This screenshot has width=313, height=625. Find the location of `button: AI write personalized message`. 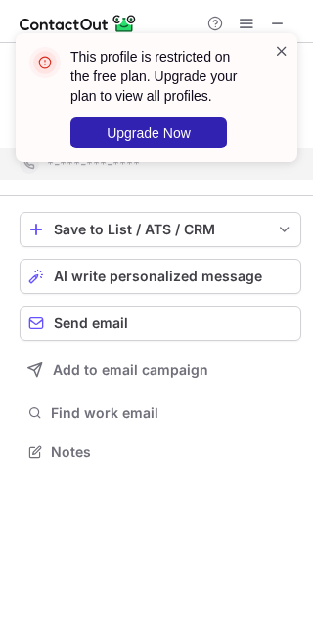

button: AI write personalized message is located at coordinates (160, 276).